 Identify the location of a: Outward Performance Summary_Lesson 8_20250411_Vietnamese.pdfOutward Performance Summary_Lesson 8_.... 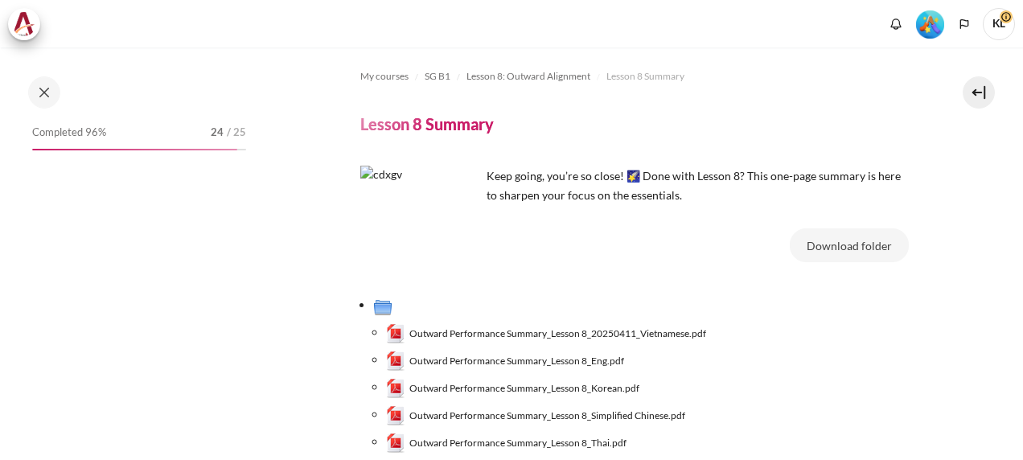
(546, 334).